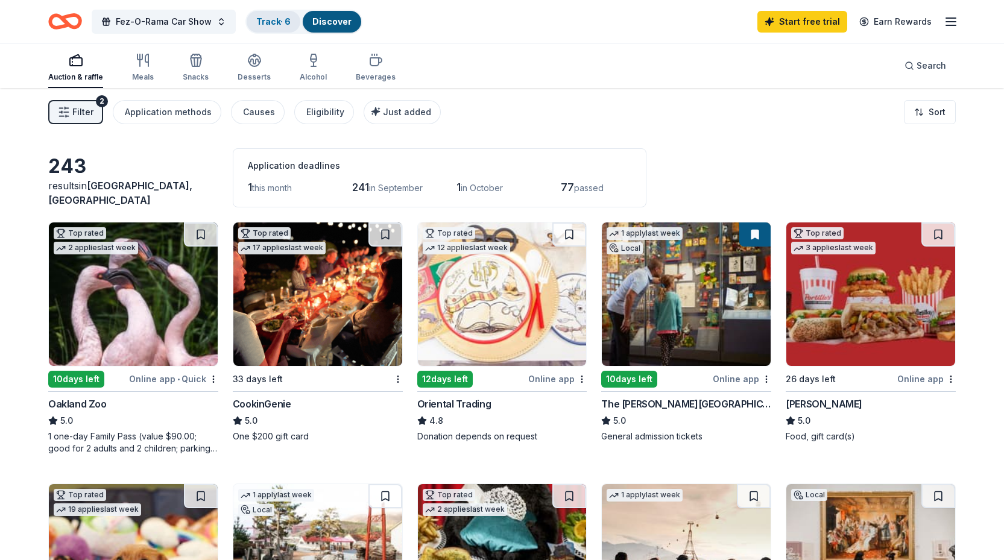 The image size is (1004, 560). Describe the element at coordinates (396, 188) in the screenshot. I see `span: in September` at that location.